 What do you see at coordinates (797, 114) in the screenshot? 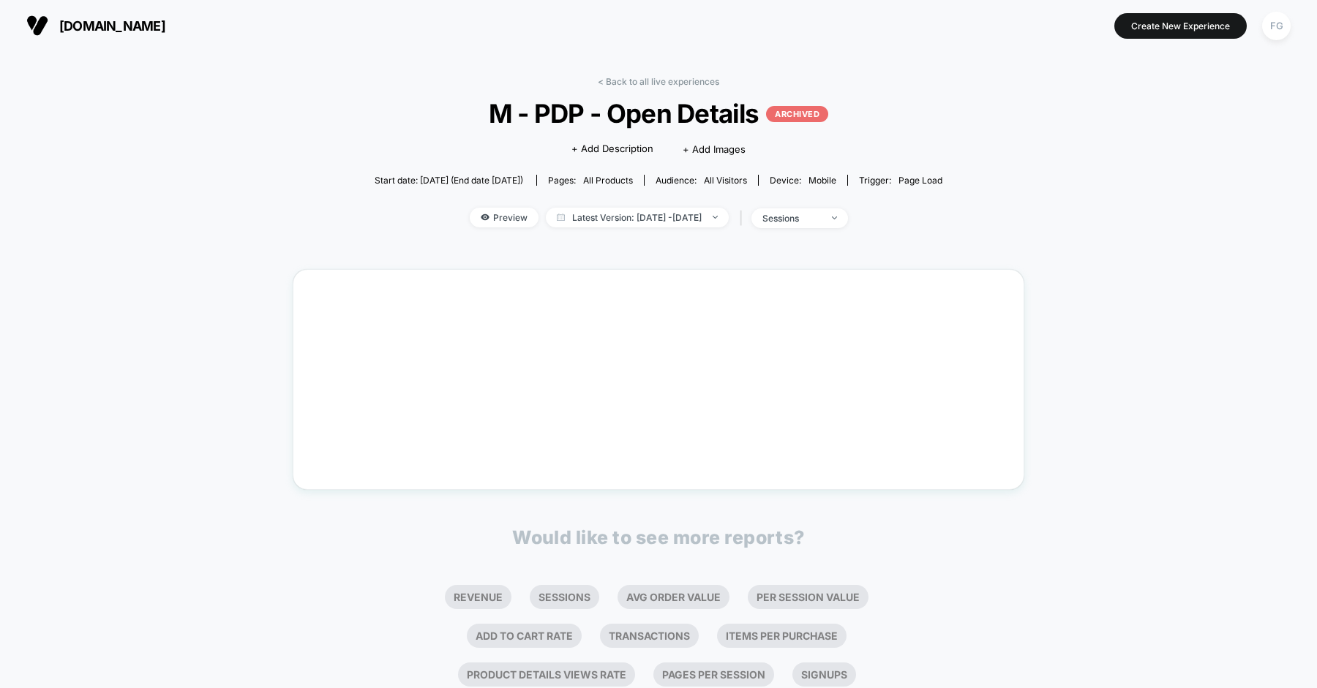
I see `p: ARCHIVED` at bounding box center [797, 114].